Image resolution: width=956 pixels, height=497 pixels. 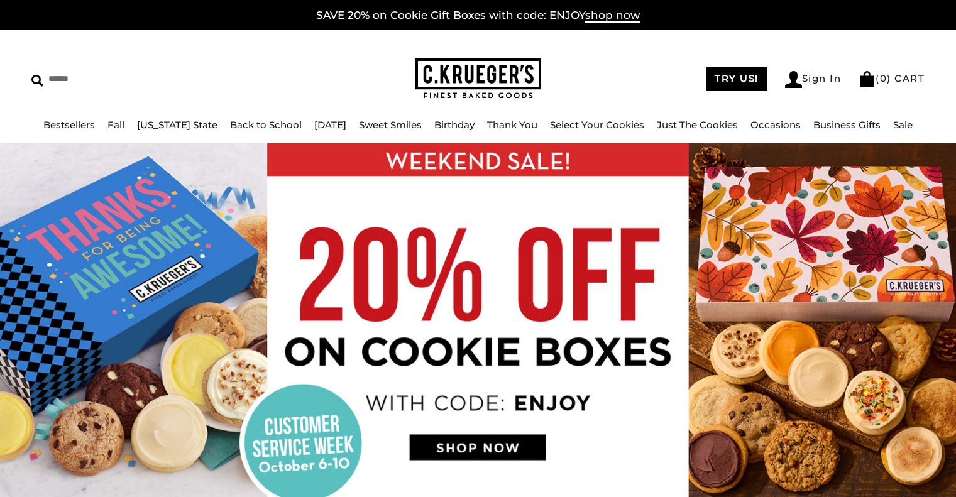 I want to click on a: Bestsellers, so click(x=69, y=124).